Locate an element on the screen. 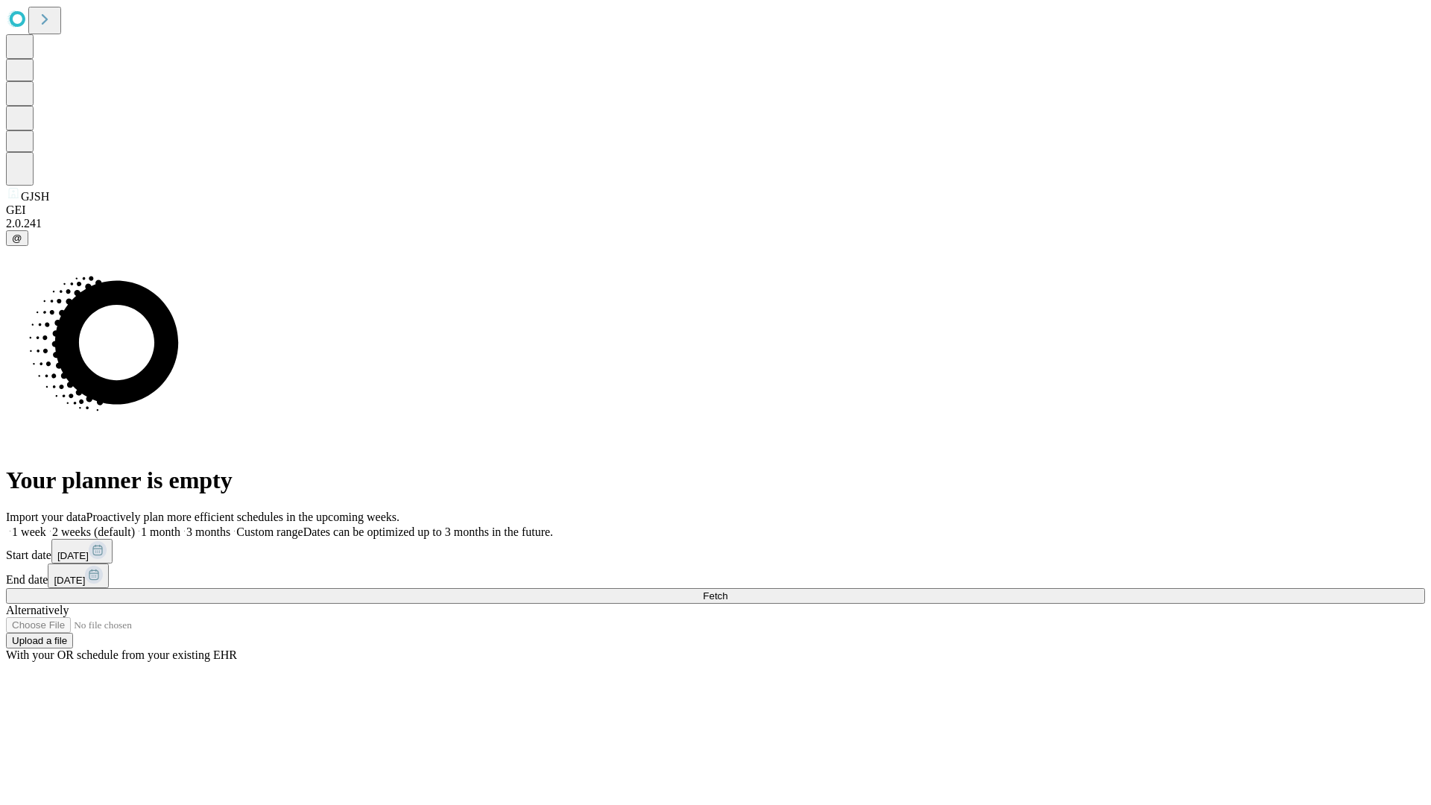  span: Dates can be optimized up to 3 months in the future. is located at coordinates (428, 531).